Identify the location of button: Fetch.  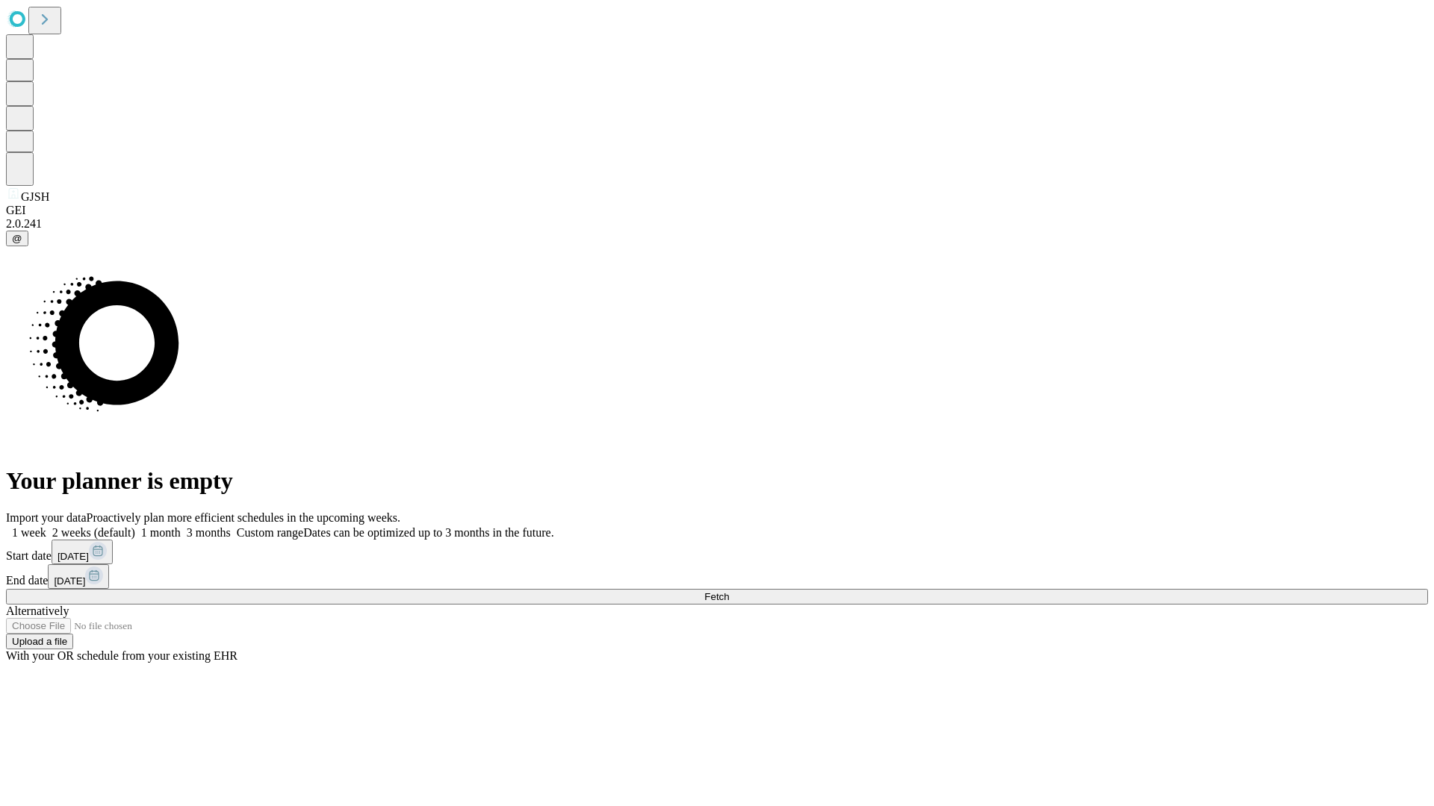
(717, 597).